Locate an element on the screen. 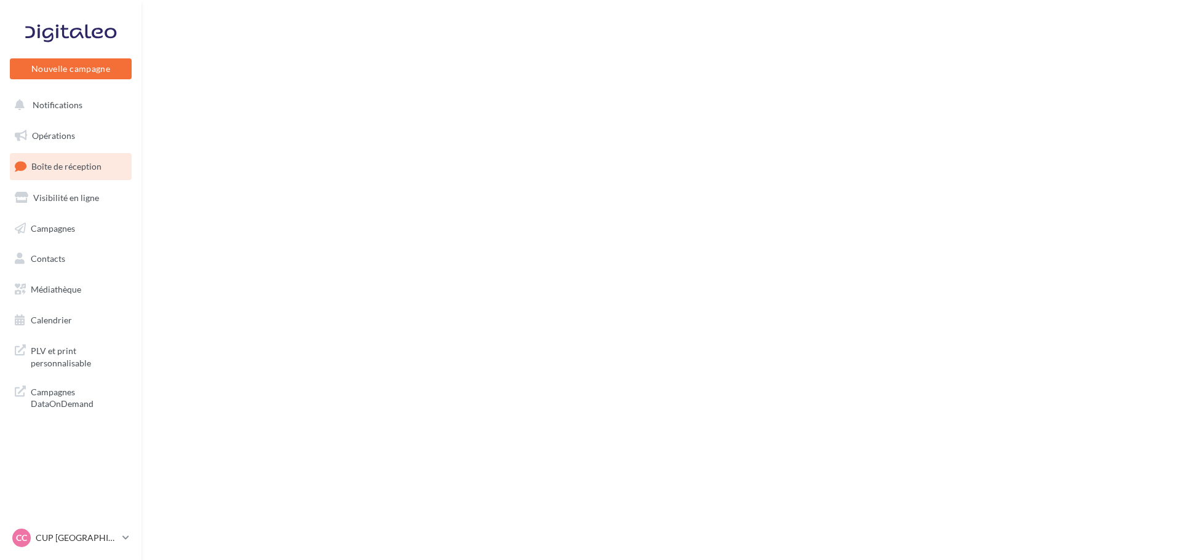 The image size is (1181, 560). span: Contacts is located at coordinates (48, 258).